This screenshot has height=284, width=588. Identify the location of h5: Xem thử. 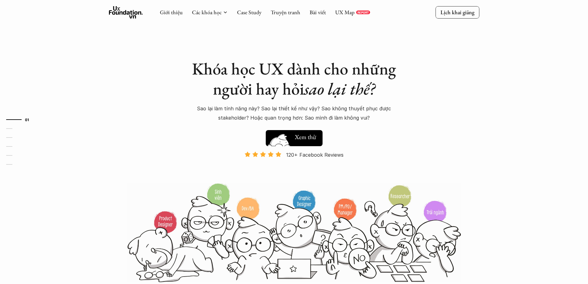
(306, 137).